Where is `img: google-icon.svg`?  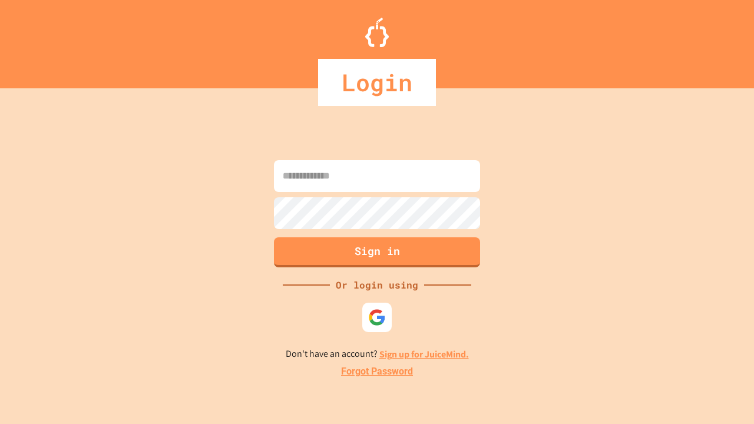 img: google-icon.svg is located at coordinates (377, 318).